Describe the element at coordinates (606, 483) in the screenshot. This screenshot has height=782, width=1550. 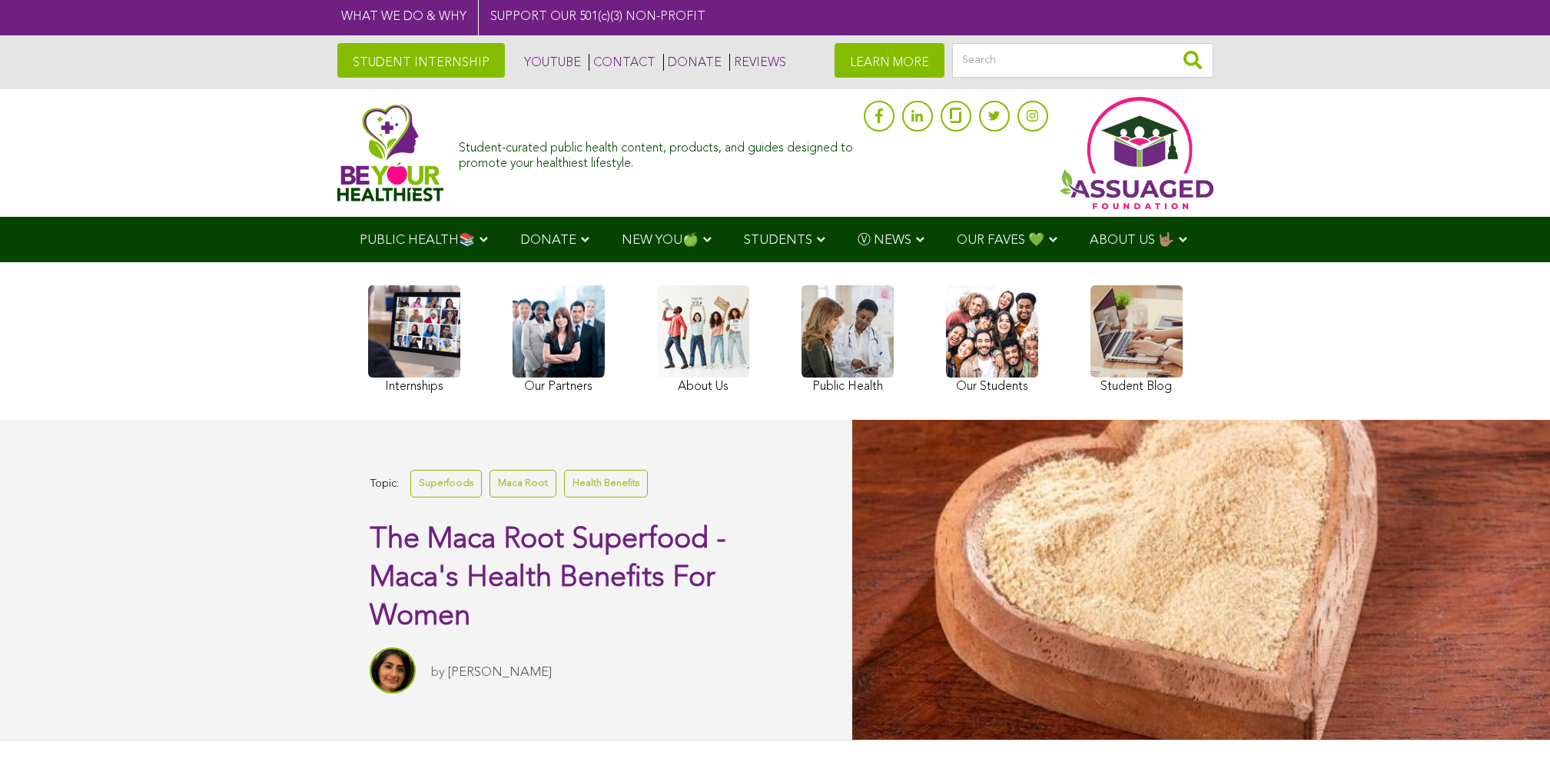
I see `a: Health Benefits` at that location.